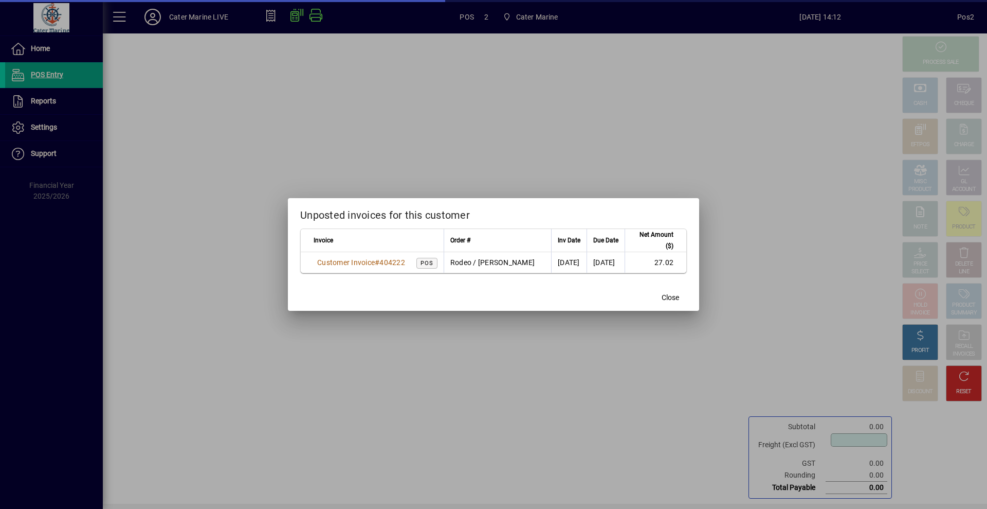 The height and width of the screenshot is (509, 987). What do you see at coordinates (323, 240) in the screenshot?
I see `span: Invoice` at bounding box center [323, 240].